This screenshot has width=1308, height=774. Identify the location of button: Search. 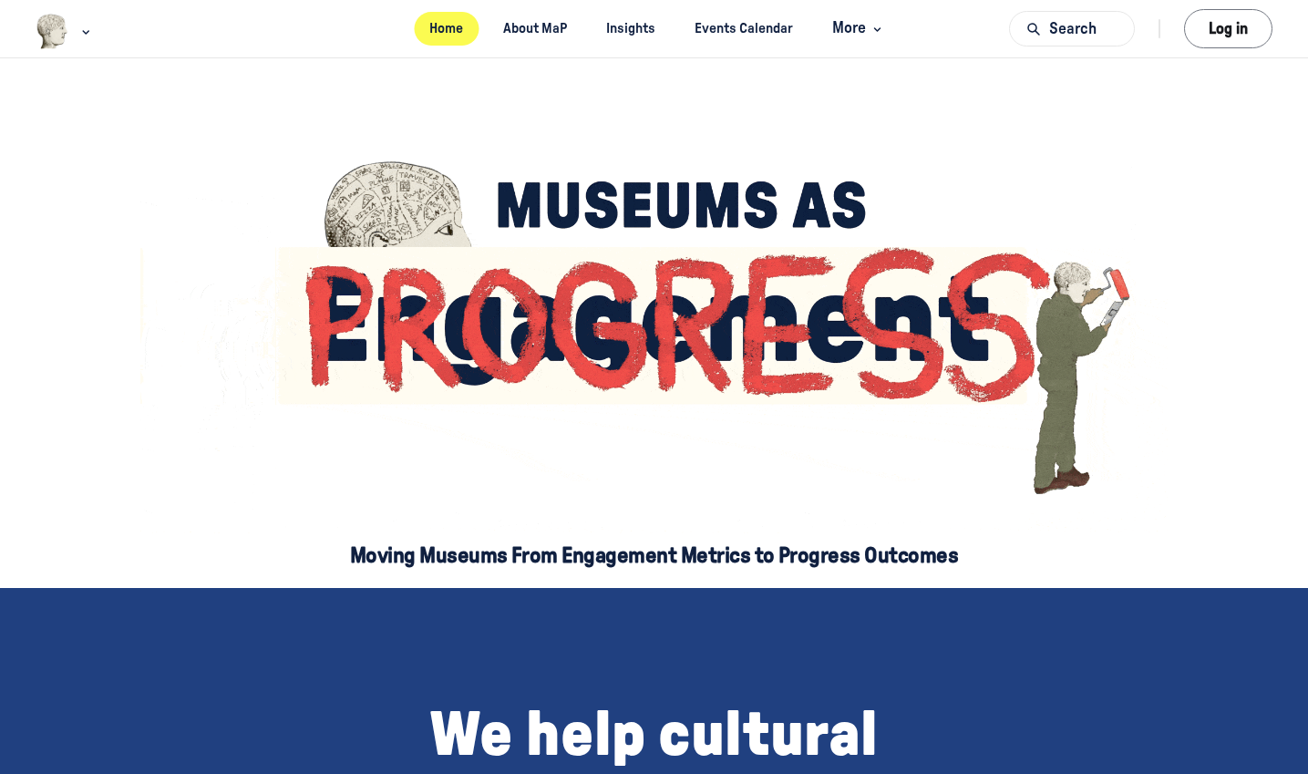
(1072, 28).